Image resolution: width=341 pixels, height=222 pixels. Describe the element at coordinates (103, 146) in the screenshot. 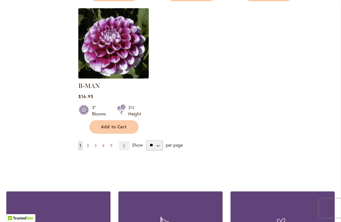

I see `a: 4` at that location.